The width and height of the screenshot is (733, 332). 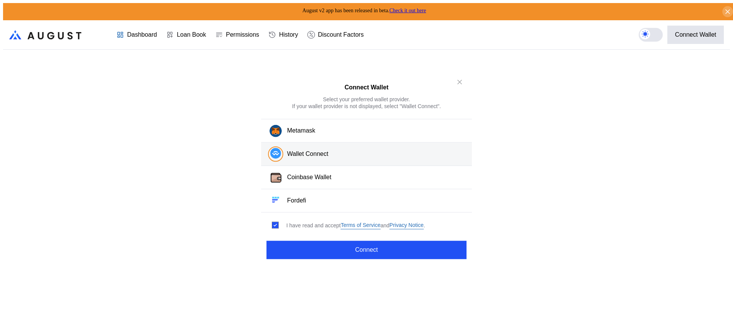 What do you see at coordinates (275, 200) in the screenshot?
I see `img: Fordefi` at bounding box center [275, 200].